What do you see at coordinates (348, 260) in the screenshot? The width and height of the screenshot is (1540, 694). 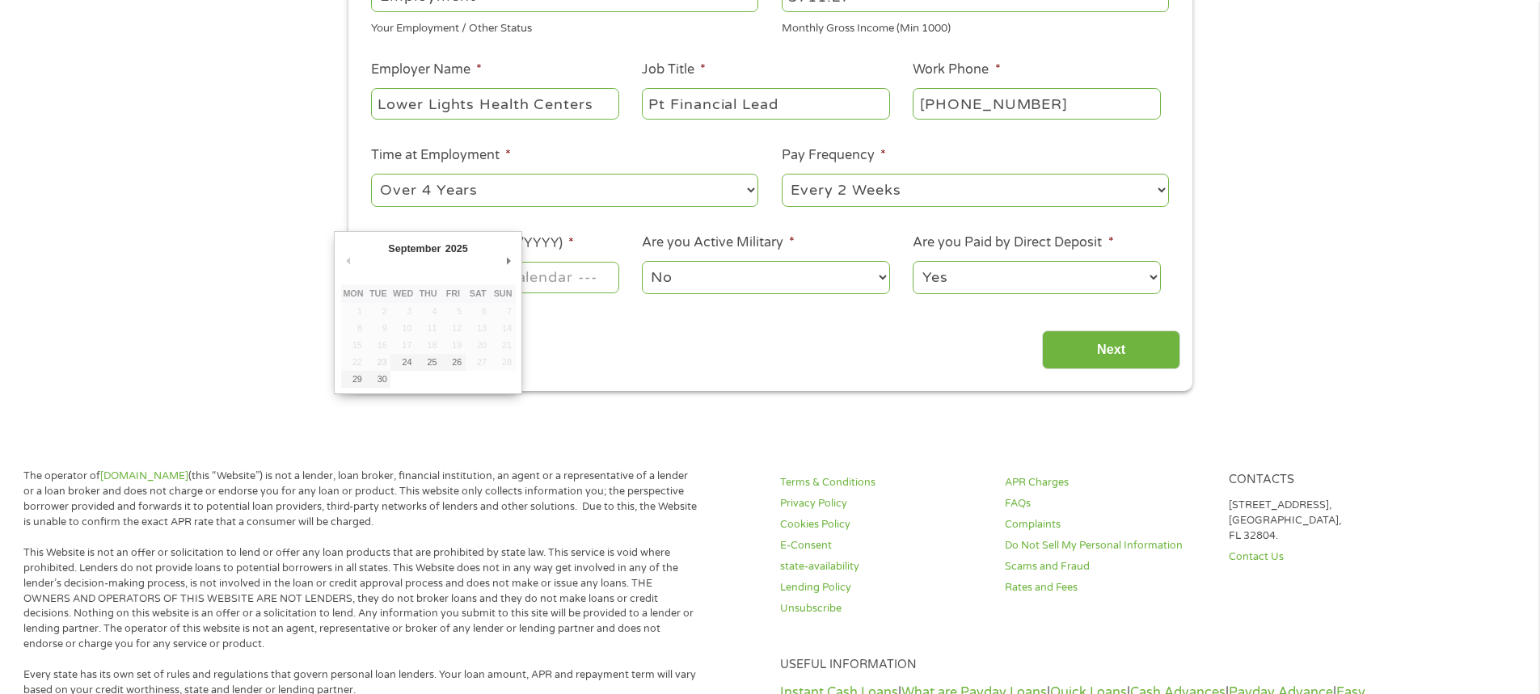 I see `button: Previous Month` at bounding box center [348, 260].